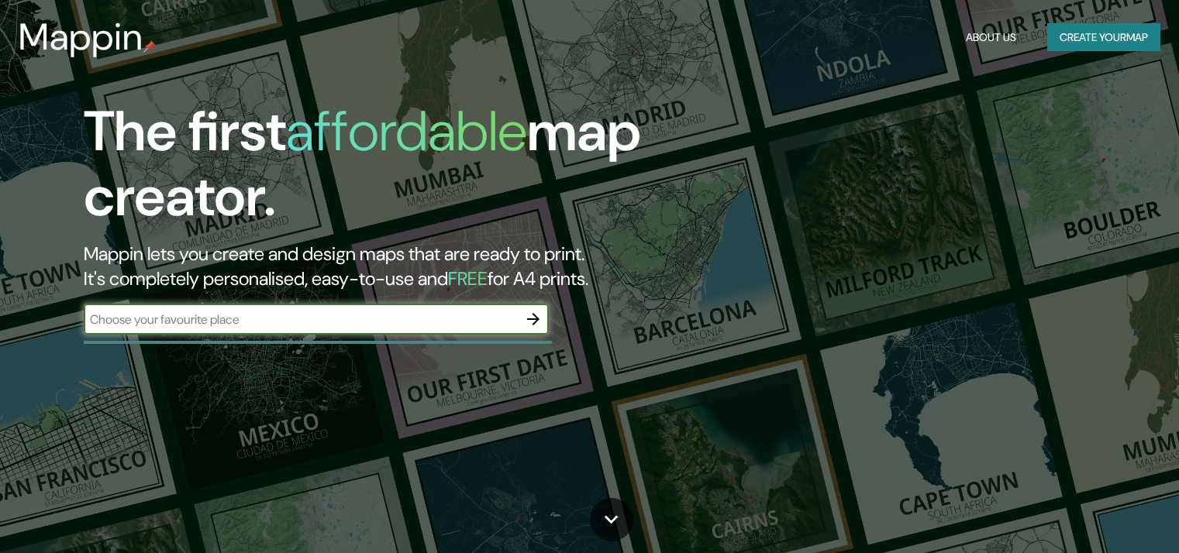 This screenshot has height=553, width=1179. Describe the element at coordinates (378, 171) in the screenshot. I see `h1: The first map creator.` at that location.